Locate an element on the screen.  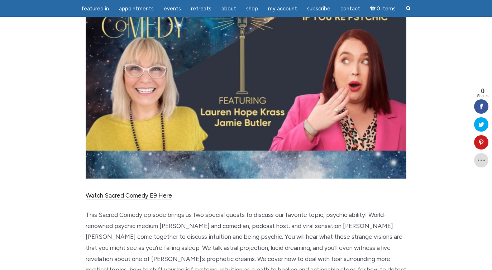
span: Retreats is located at coordinates (201, 9).